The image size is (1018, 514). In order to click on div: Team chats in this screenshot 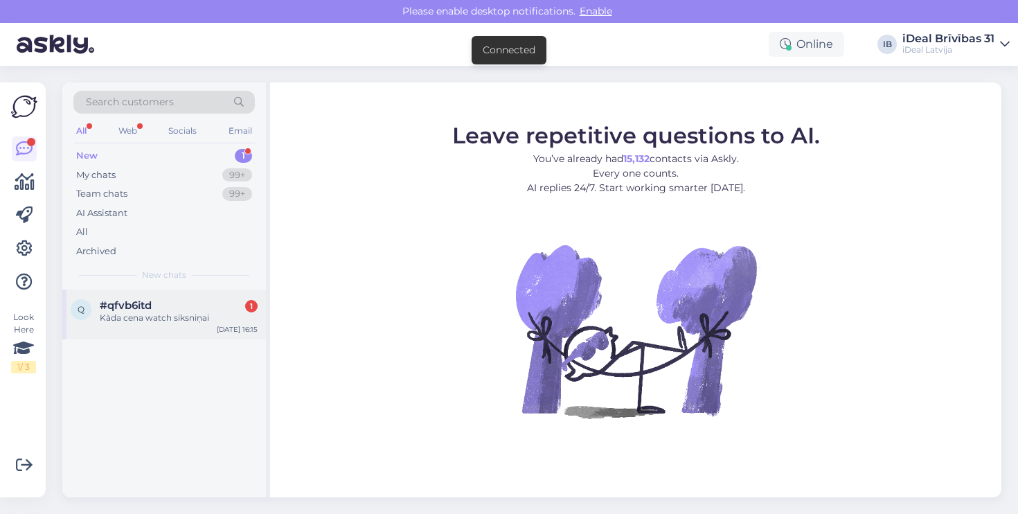, I will do `click(102, 194)`.